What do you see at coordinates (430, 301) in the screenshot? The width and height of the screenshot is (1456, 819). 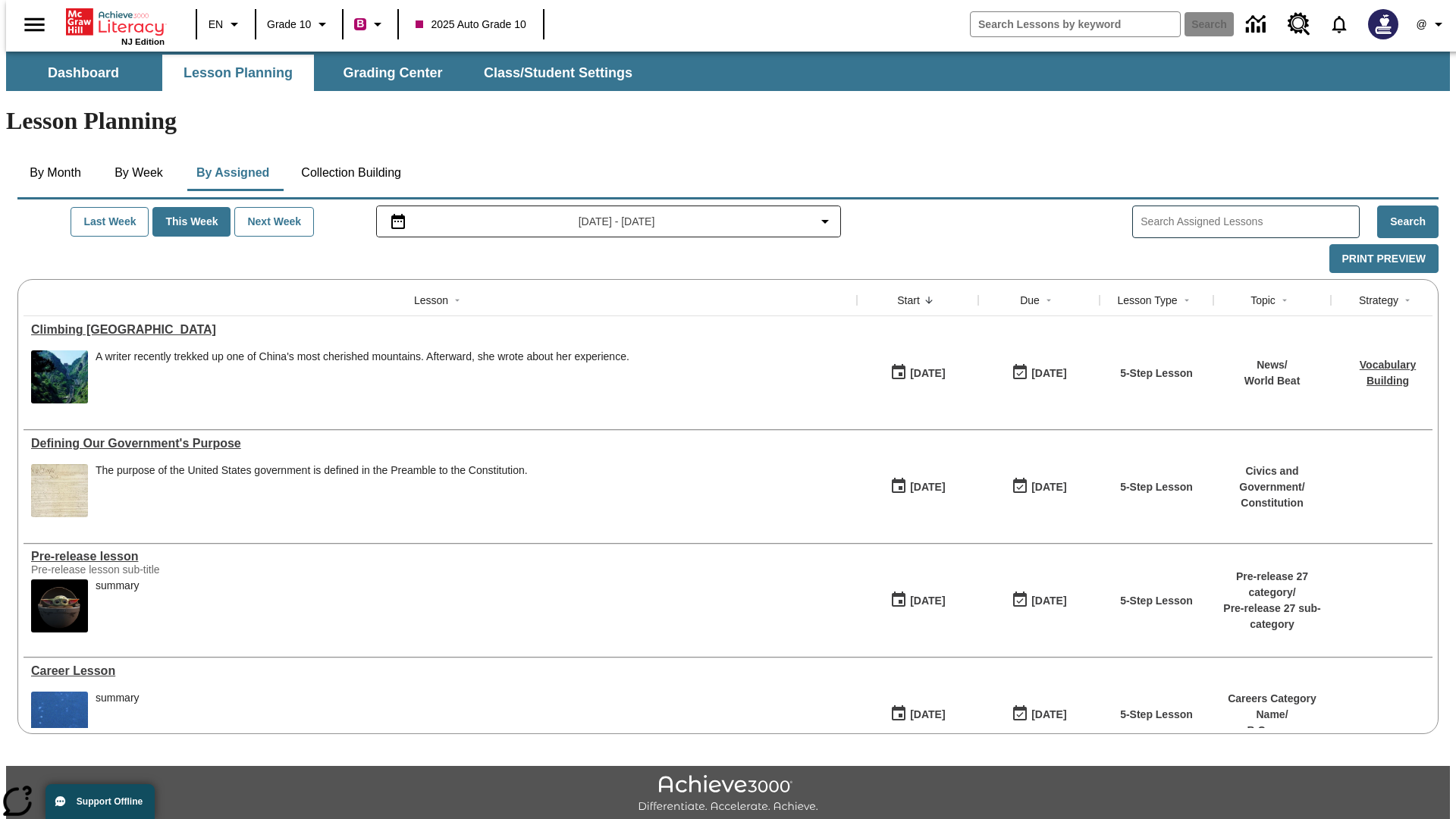 I see `div: Lesson` at bounding box center [430, 301].